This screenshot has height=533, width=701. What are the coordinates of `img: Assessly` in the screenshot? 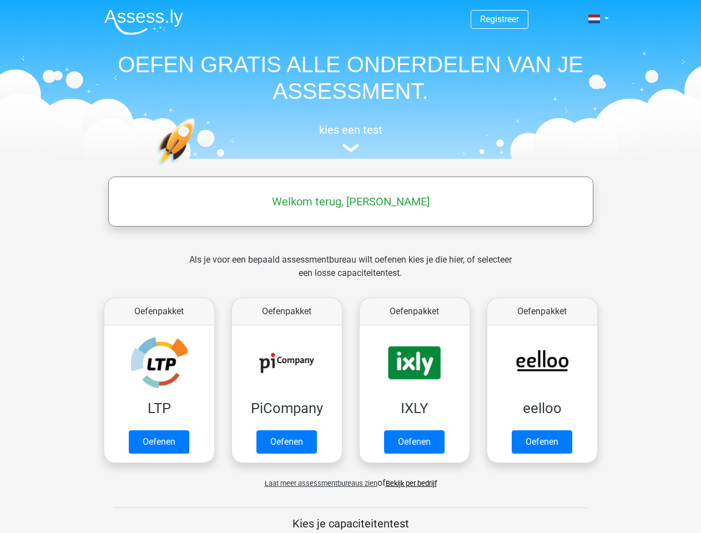 It's located at (144, 22).